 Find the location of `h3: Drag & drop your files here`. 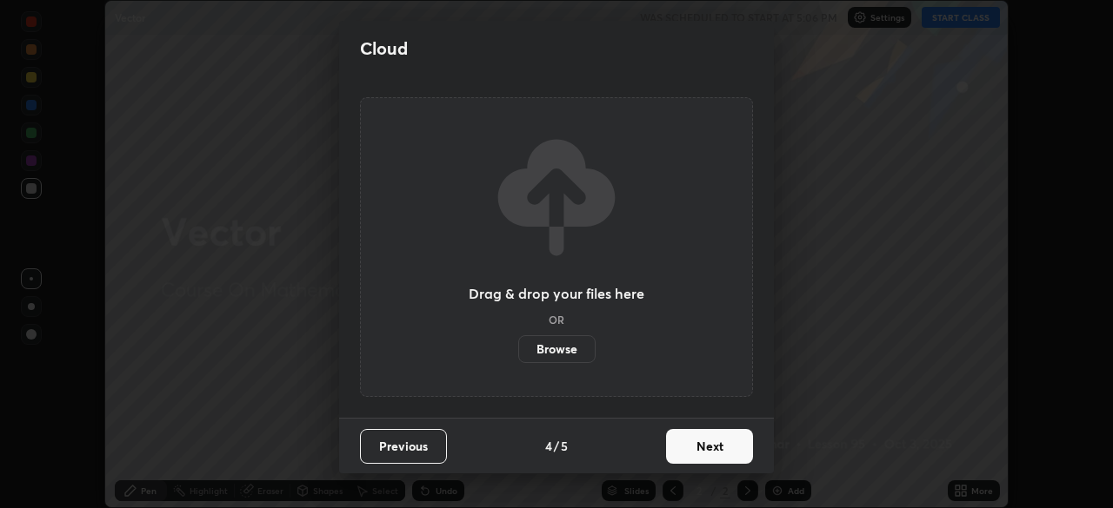

h3: Drag & drop your files here is located at coordinates (556, 294).